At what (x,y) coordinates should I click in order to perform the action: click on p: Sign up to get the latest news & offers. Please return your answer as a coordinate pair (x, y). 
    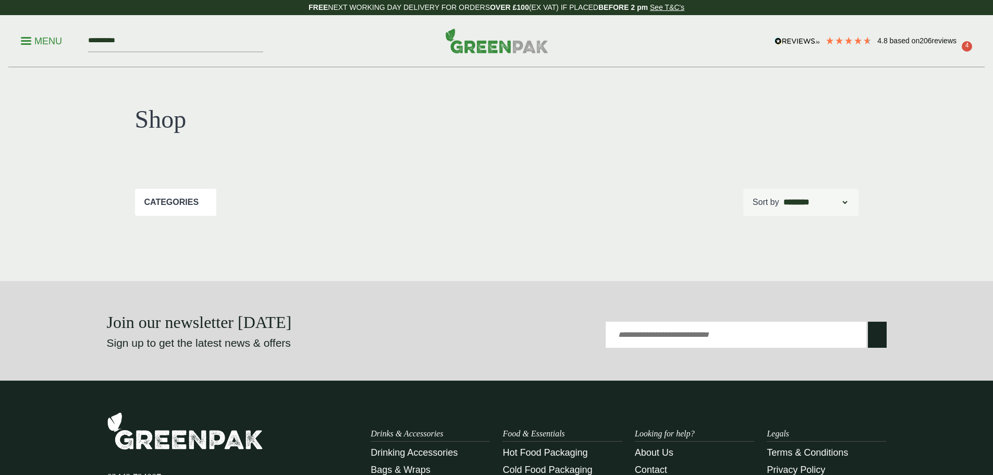
    Looking at the image, I should click on (282, 343).